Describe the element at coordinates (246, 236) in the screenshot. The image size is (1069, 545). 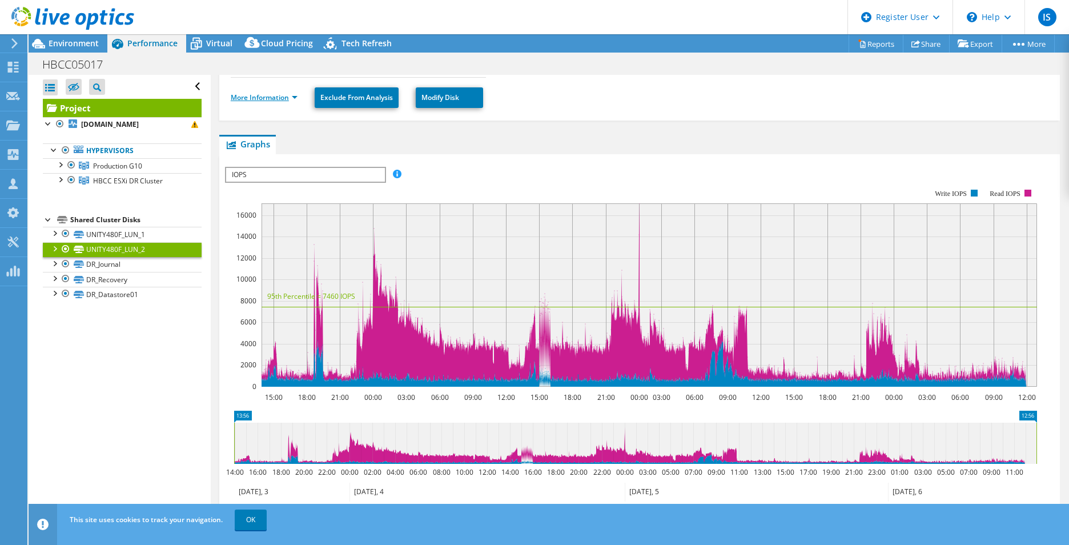
I see `text: 14000` at that location.